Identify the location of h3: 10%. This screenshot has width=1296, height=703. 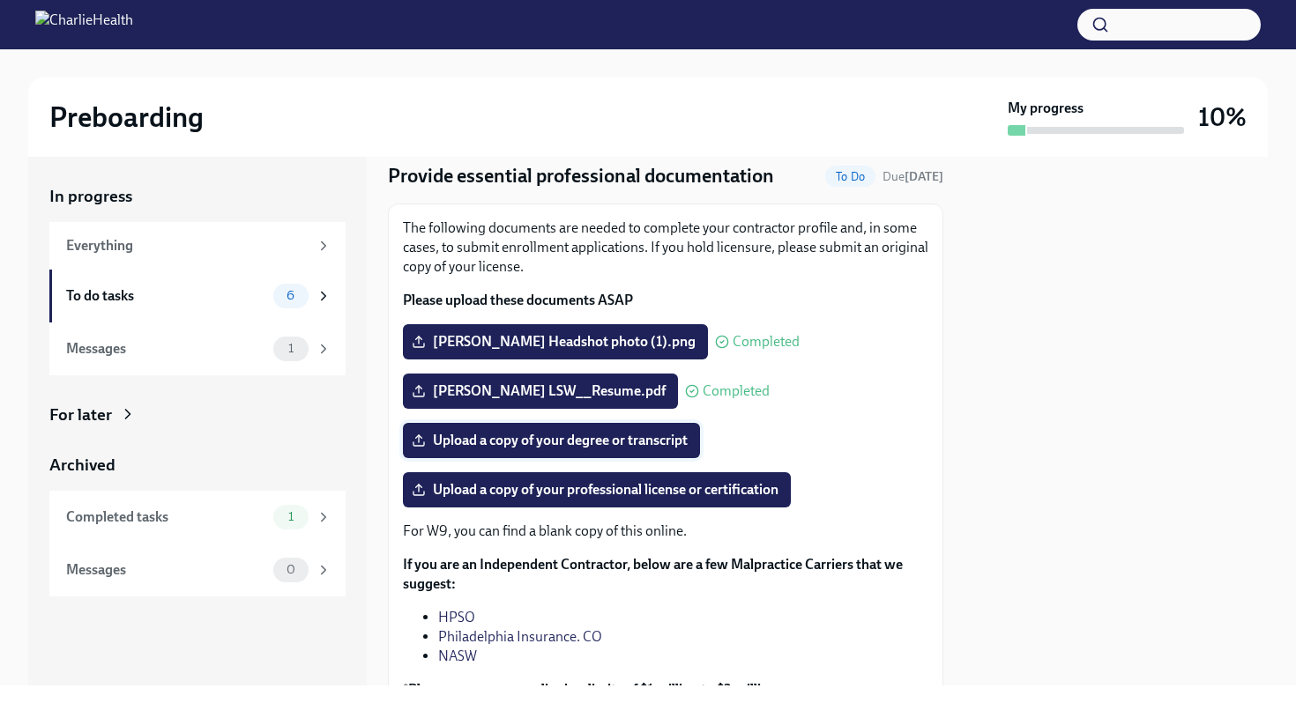
(1222, 117).